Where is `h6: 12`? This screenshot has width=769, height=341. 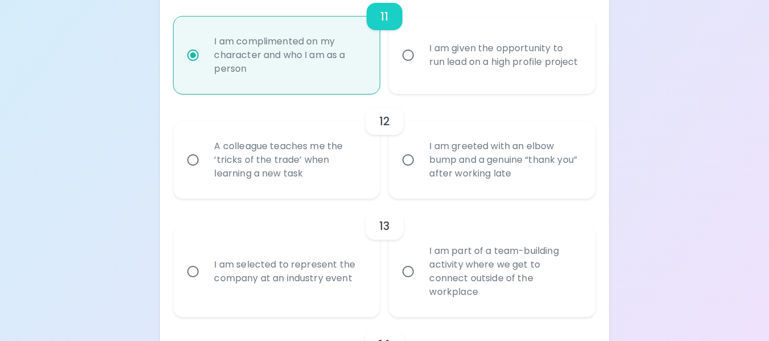 h6: 12 is located at coordinates (384, 121).